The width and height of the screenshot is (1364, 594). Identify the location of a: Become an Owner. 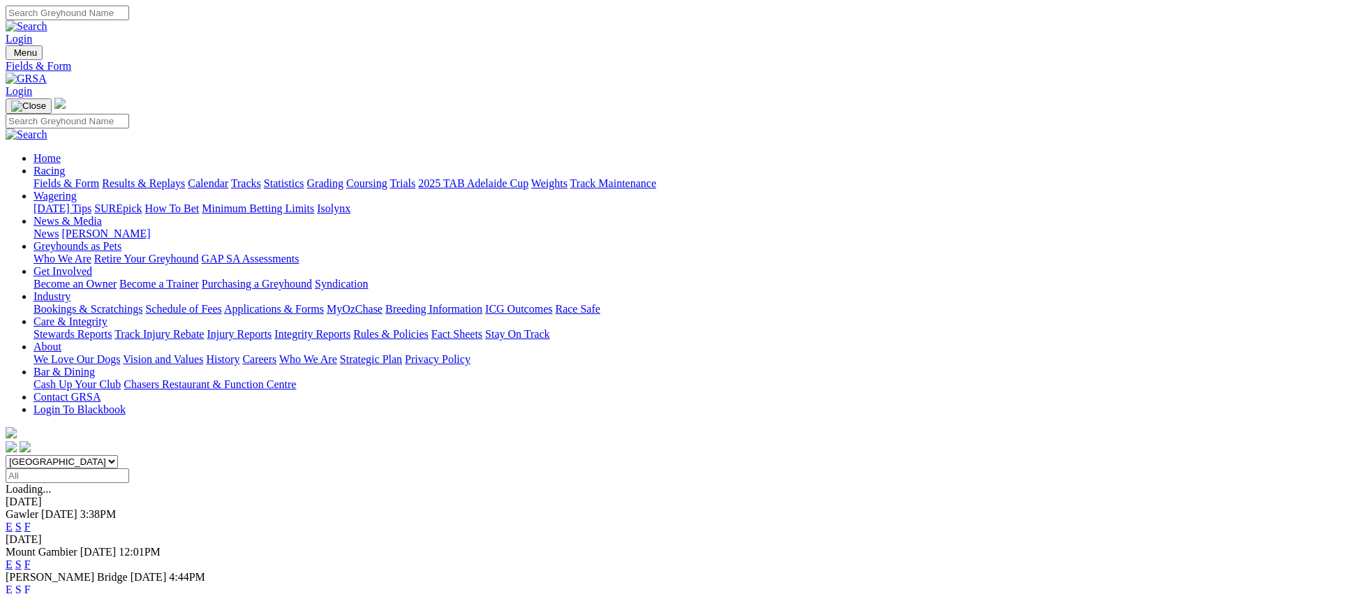
(75, 283).